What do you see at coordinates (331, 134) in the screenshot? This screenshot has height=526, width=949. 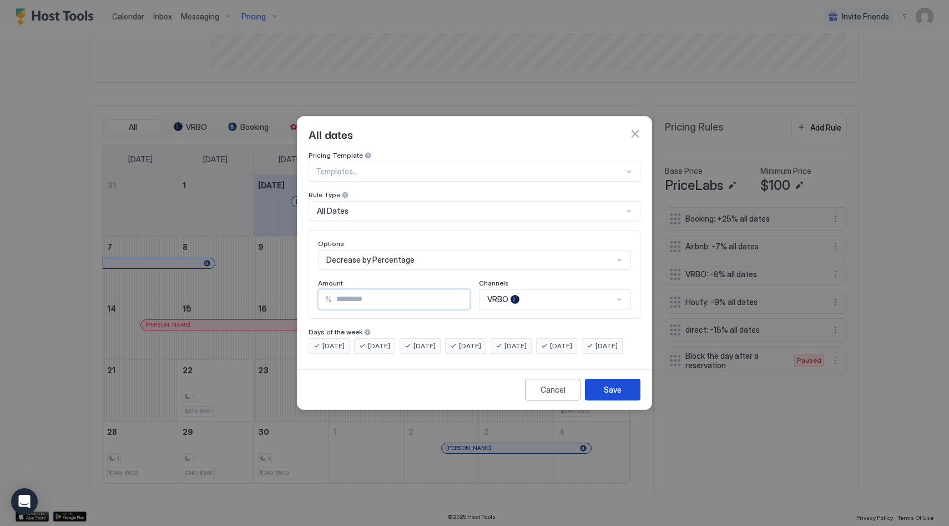 I see `span: All dates` at bounding box center [331, 134].